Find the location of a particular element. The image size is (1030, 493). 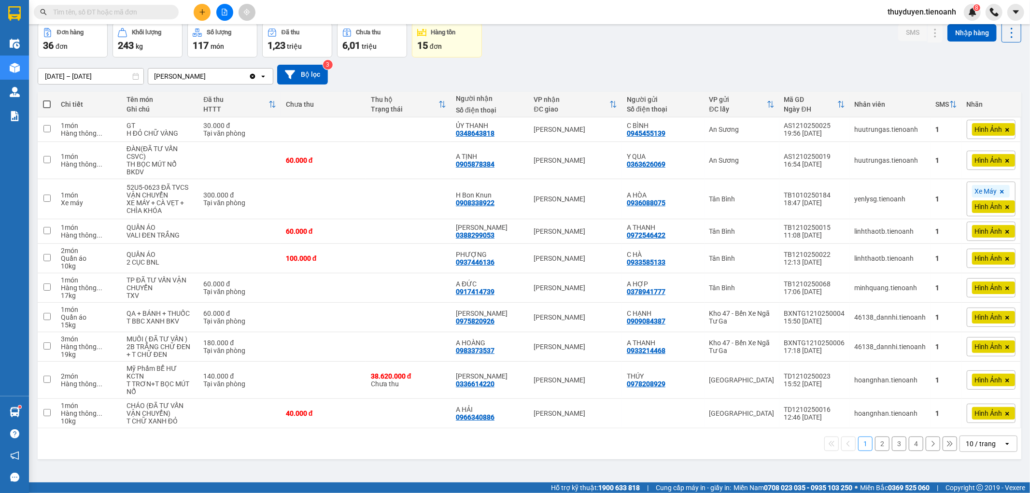

div: TB1210250022 is located at coordinates (815, 255).